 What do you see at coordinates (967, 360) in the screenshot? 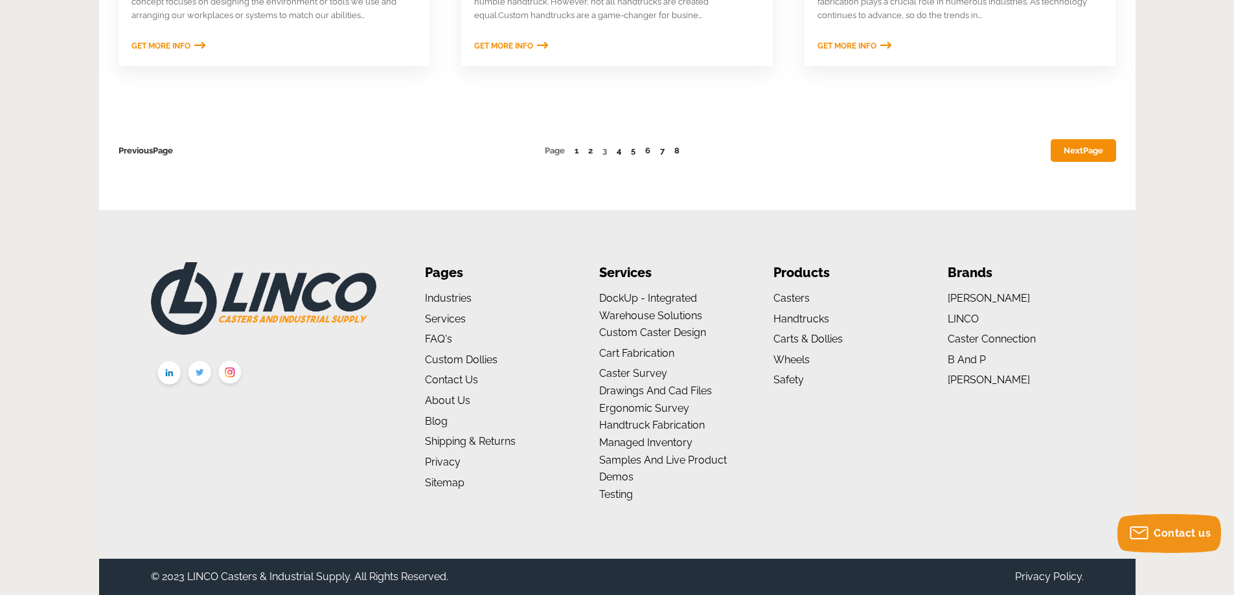
I see `a: B and P` at bounding box center [967, 360].